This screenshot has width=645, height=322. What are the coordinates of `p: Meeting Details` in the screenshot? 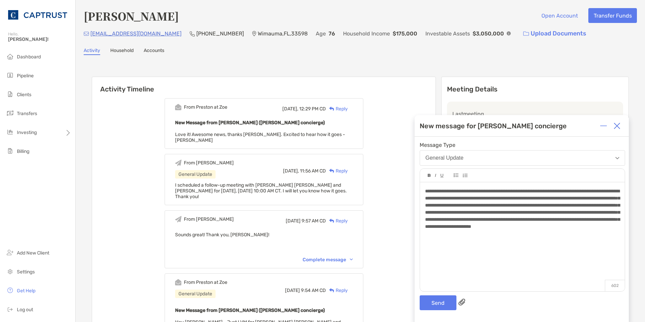 It's located at (535, 89).